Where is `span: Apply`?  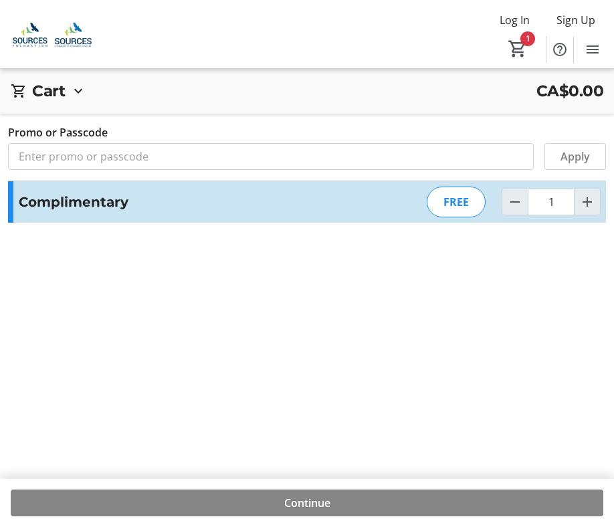 span: Apply is located at coordinates (575, 157).